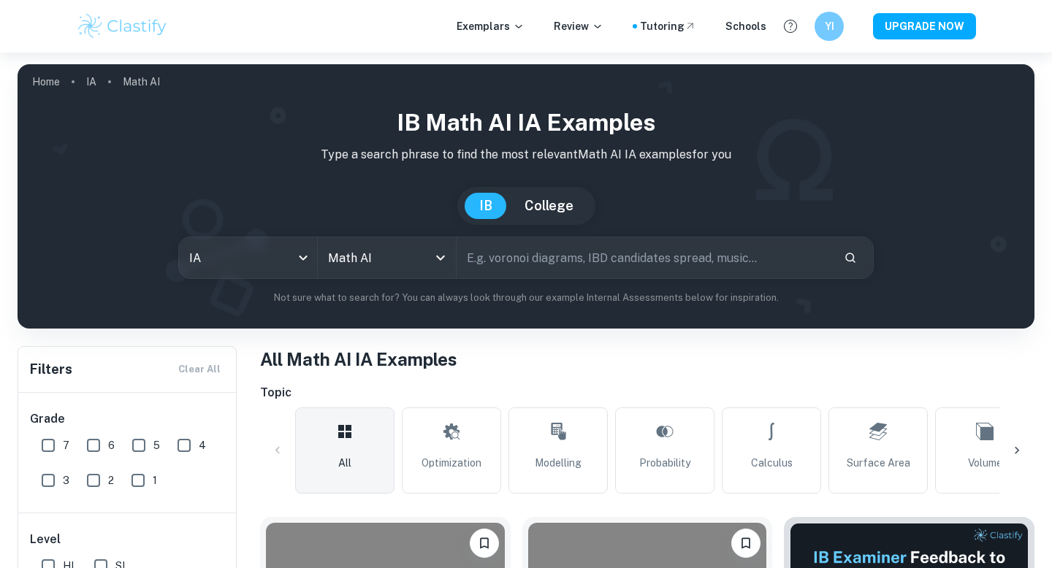 This screenshot has width=1052, height=568. What do you see at coordinates (66, 446) in the screenshot?
I see `span: 7` at bounding box center [66, 446].